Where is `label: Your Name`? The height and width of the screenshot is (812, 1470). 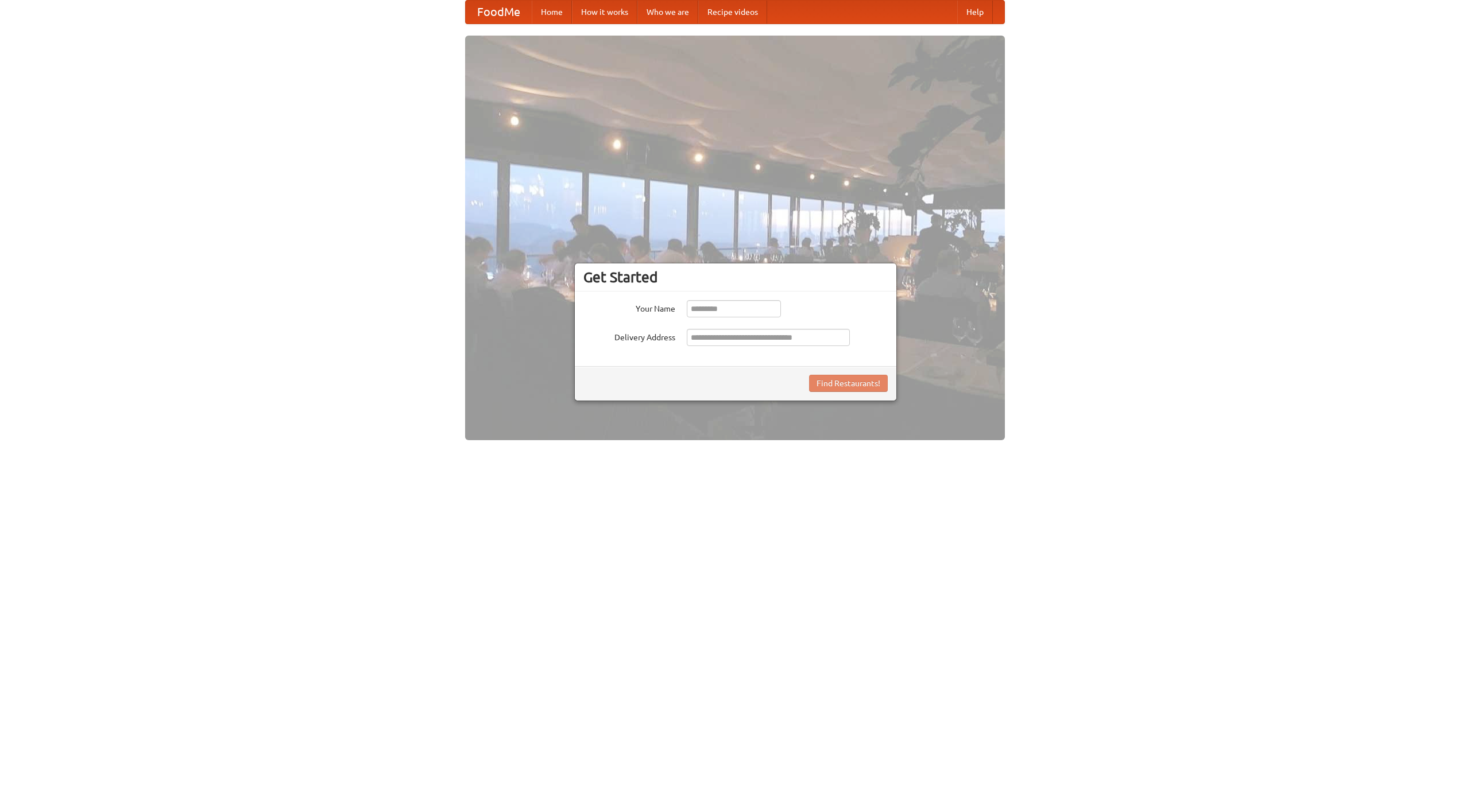
label: Your Name is located at coordinates (629, 307).